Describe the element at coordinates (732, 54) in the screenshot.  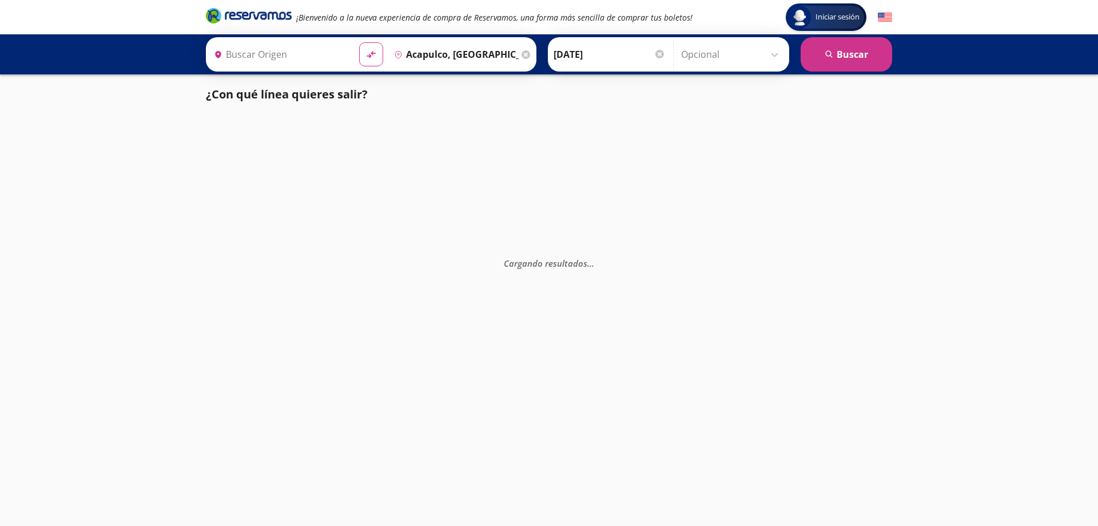
I see `input: Opcional` at that location.